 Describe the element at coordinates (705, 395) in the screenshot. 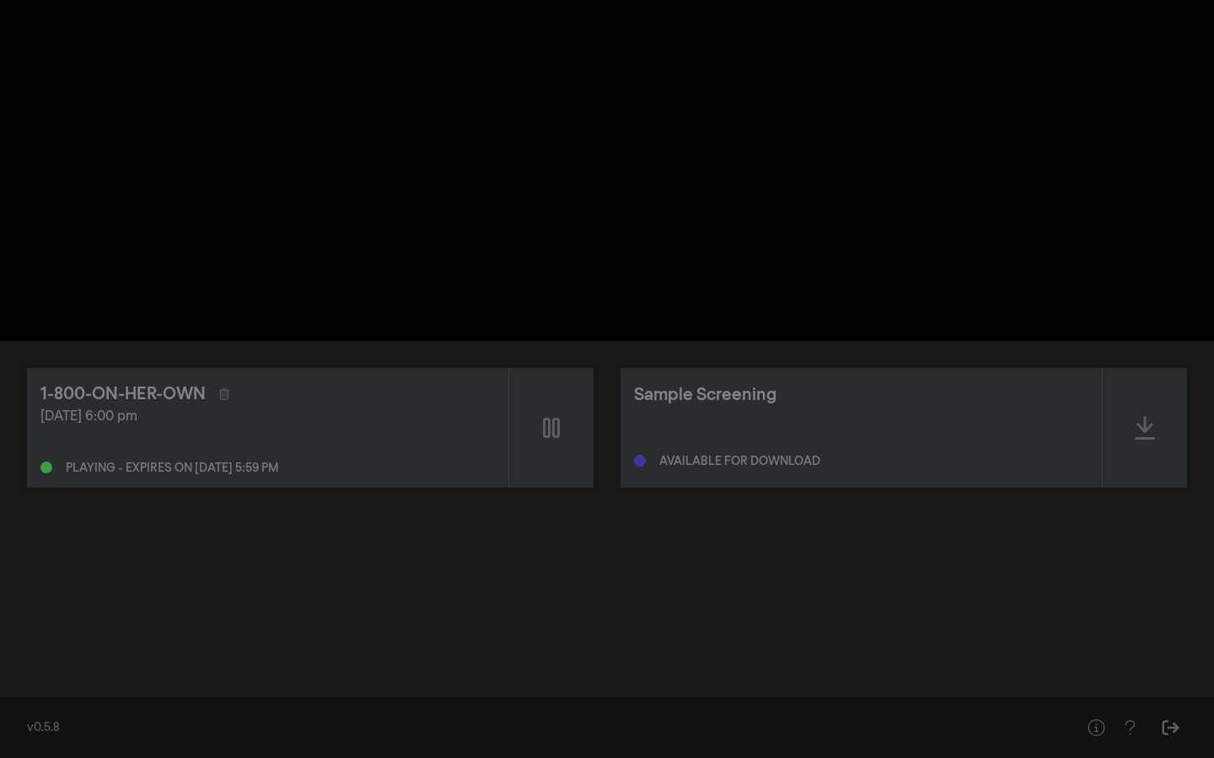

I see `div: Sample Screening` at that location.